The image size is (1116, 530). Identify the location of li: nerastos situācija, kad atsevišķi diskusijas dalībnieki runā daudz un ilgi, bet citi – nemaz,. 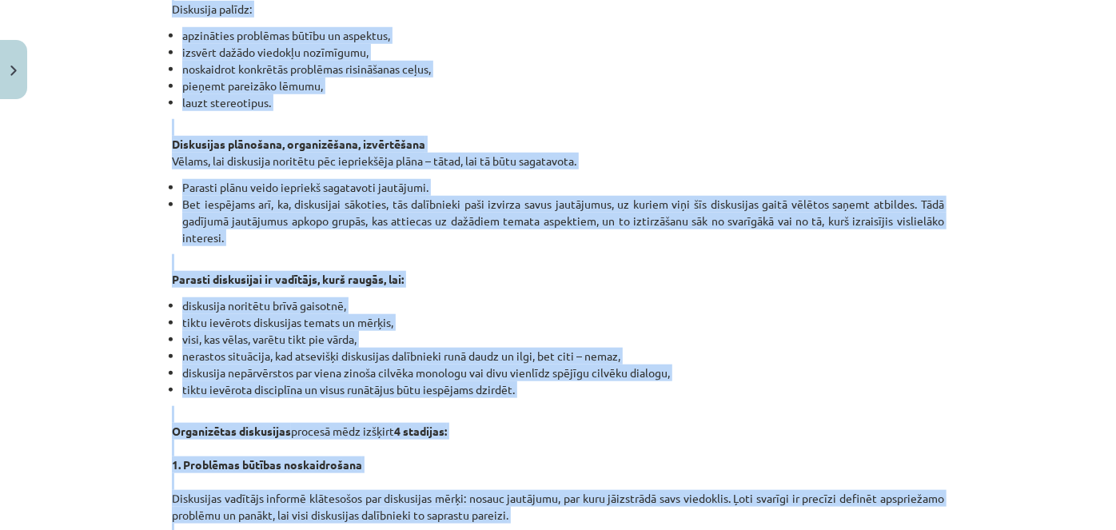
(563, 356).